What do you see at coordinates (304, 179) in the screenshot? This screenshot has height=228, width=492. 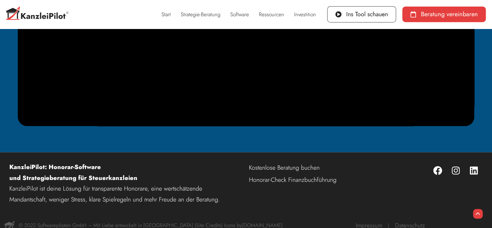 I see `a: Honorar-Check Finanzbuchführung` at bounding box center [304, 179].